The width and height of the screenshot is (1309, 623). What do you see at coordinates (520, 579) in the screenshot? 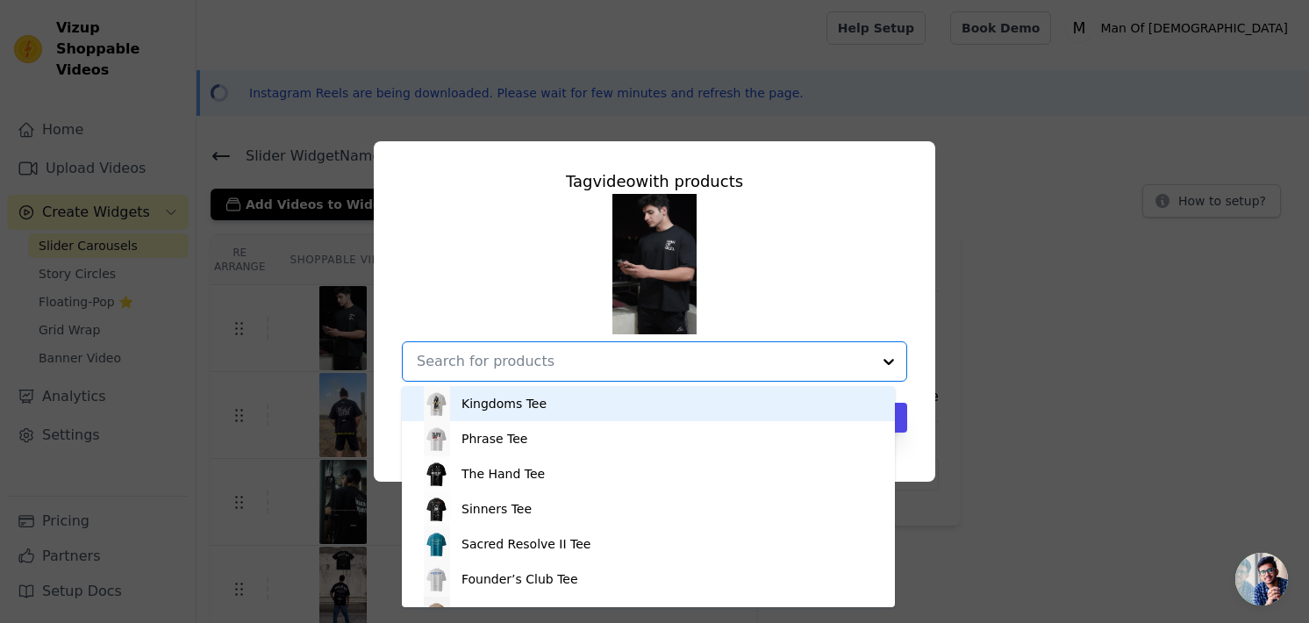
I see `div: Founder’s Club Tee` at bounding box center [520, 579].